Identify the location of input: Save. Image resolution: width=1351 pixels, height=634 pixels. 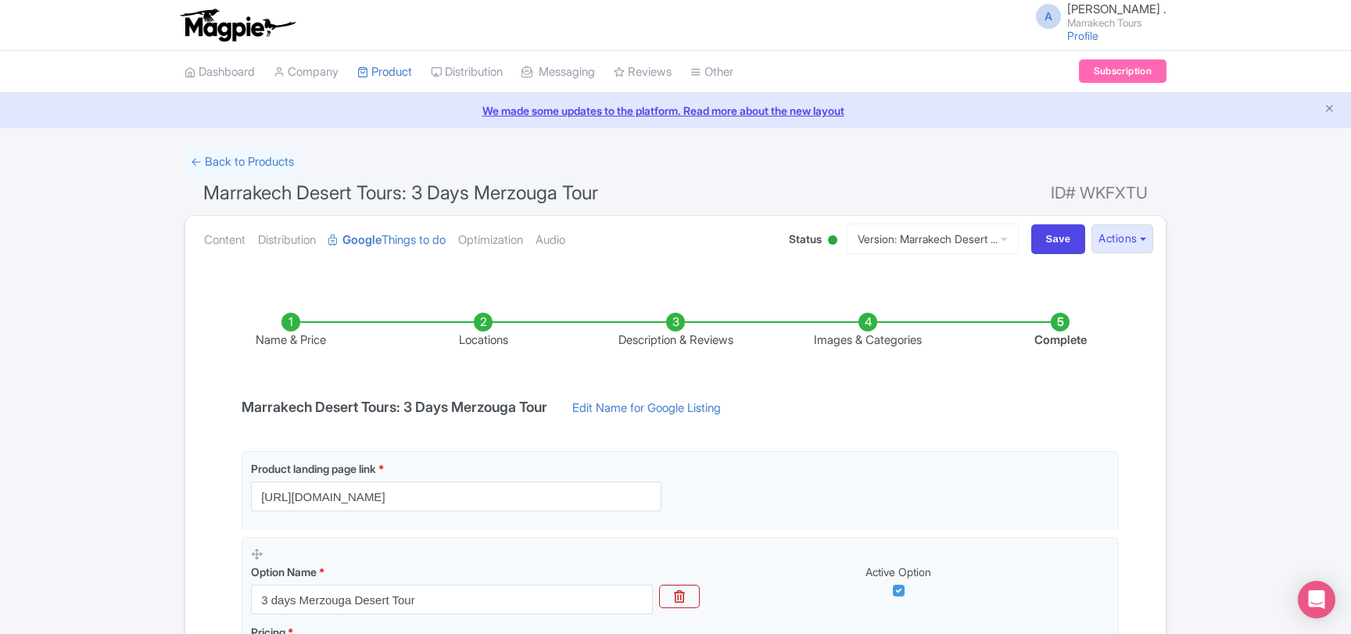
(1059, 239).